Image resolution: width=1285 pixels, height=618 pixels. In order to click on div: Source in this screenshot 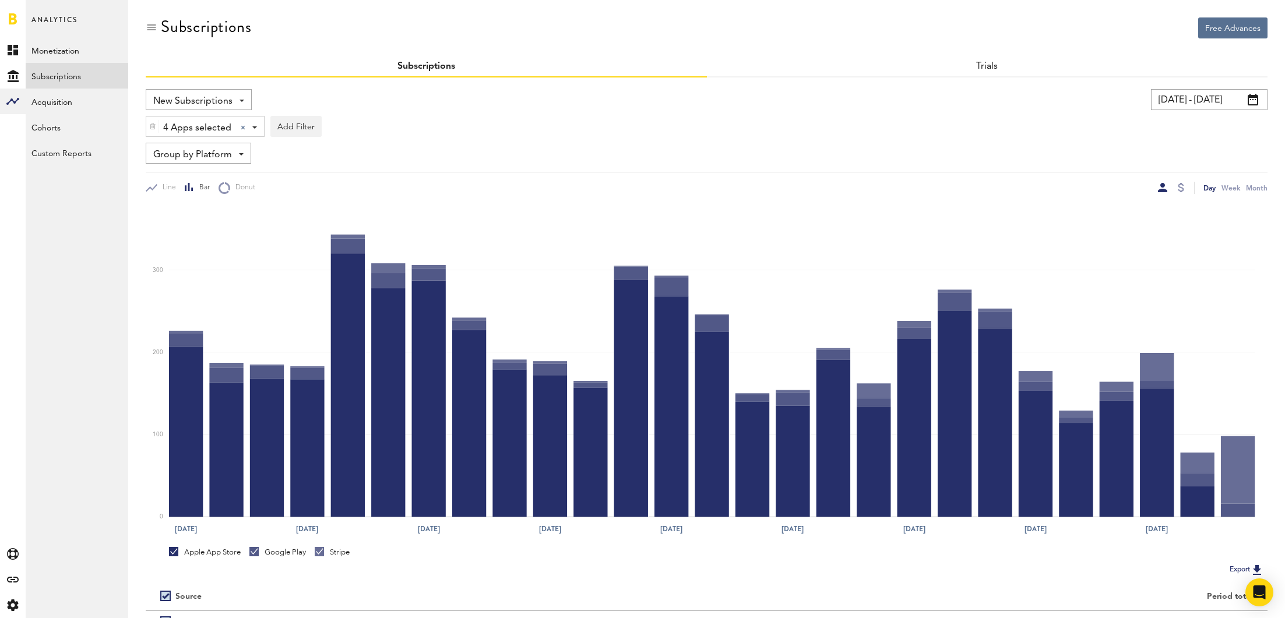, I will do `click(188, 597)`.